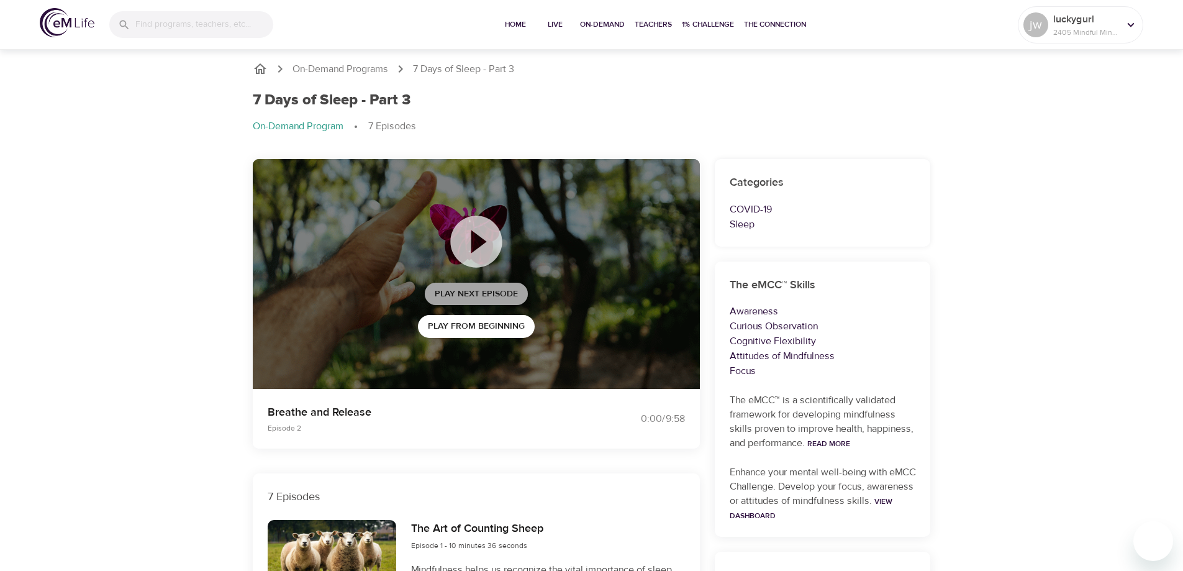 The height and width of the screenshot is (571, 1183). What do you see at coordinates (602, 24) in the screenshot?
I see `span: On-Demand` at bounding box center [602, 24].